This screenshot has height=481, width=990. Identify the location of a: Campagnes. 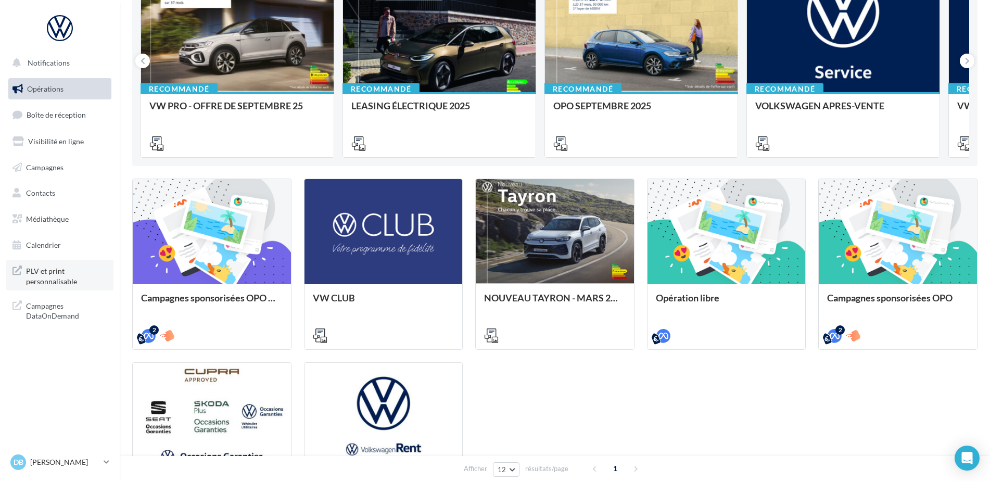
(60, 168).